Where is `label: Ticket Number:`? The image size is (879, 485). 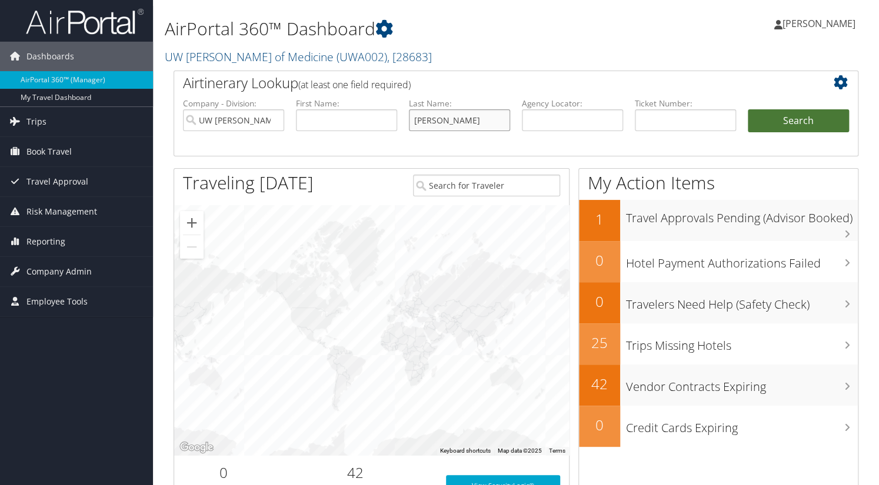
label: Ticket Number: is located at coordinates (685, 104).